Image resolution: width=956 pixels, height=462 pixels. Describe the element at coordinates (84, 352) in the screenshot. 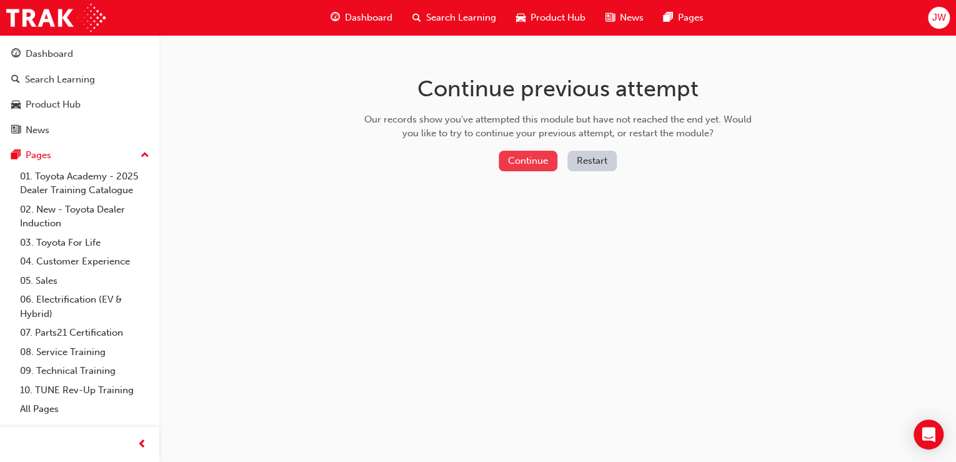

I see `a: 08. Service Training` at that location.